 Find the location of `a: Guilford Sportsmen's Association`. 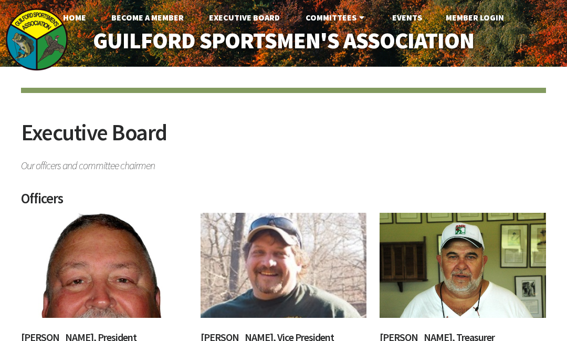

a: Guilford Sportsmen's Association is located at coordinates (283, 40).